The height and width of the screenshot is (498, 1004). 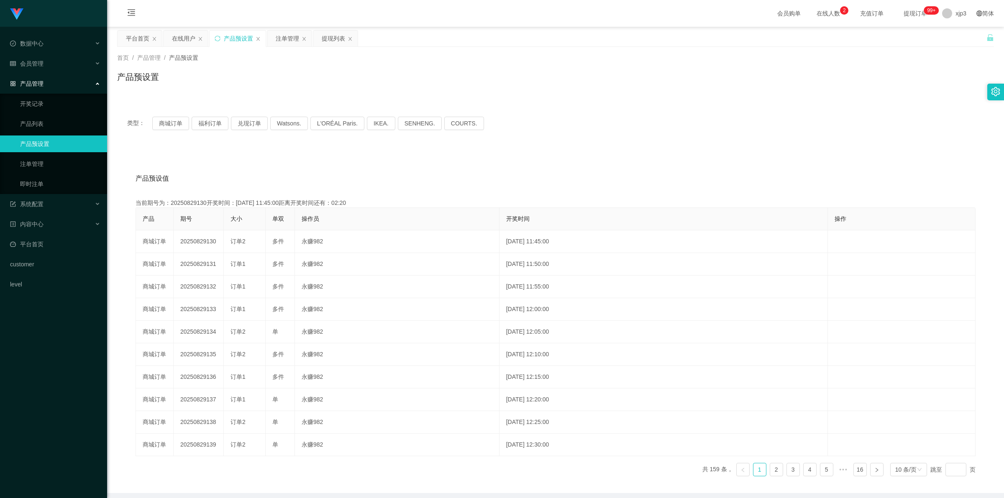 What do you see at coordinates (843, 470) in the screenshot?
I see `li: 向后 5 页` at bounding box center [843, 470].